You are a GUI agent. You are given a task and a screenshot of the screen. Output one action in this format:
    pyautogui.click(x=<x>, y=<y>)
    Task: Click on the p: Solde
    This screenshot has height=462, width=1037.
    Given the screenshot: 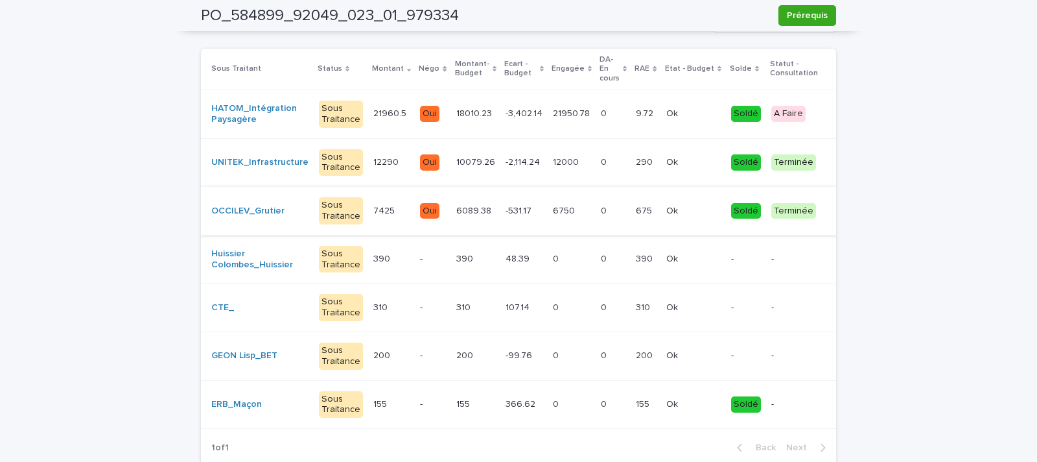 What is the action you would take?
    pyautogui.click(x=741, y=69)
    